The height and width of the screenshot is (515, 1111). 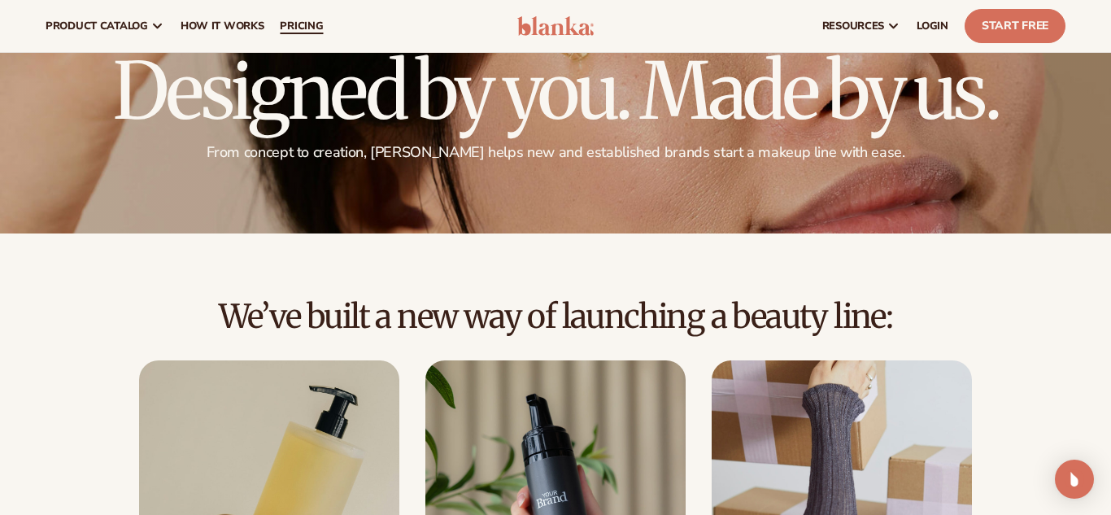 I want to click on img: logo, so click(x=555, y=26).